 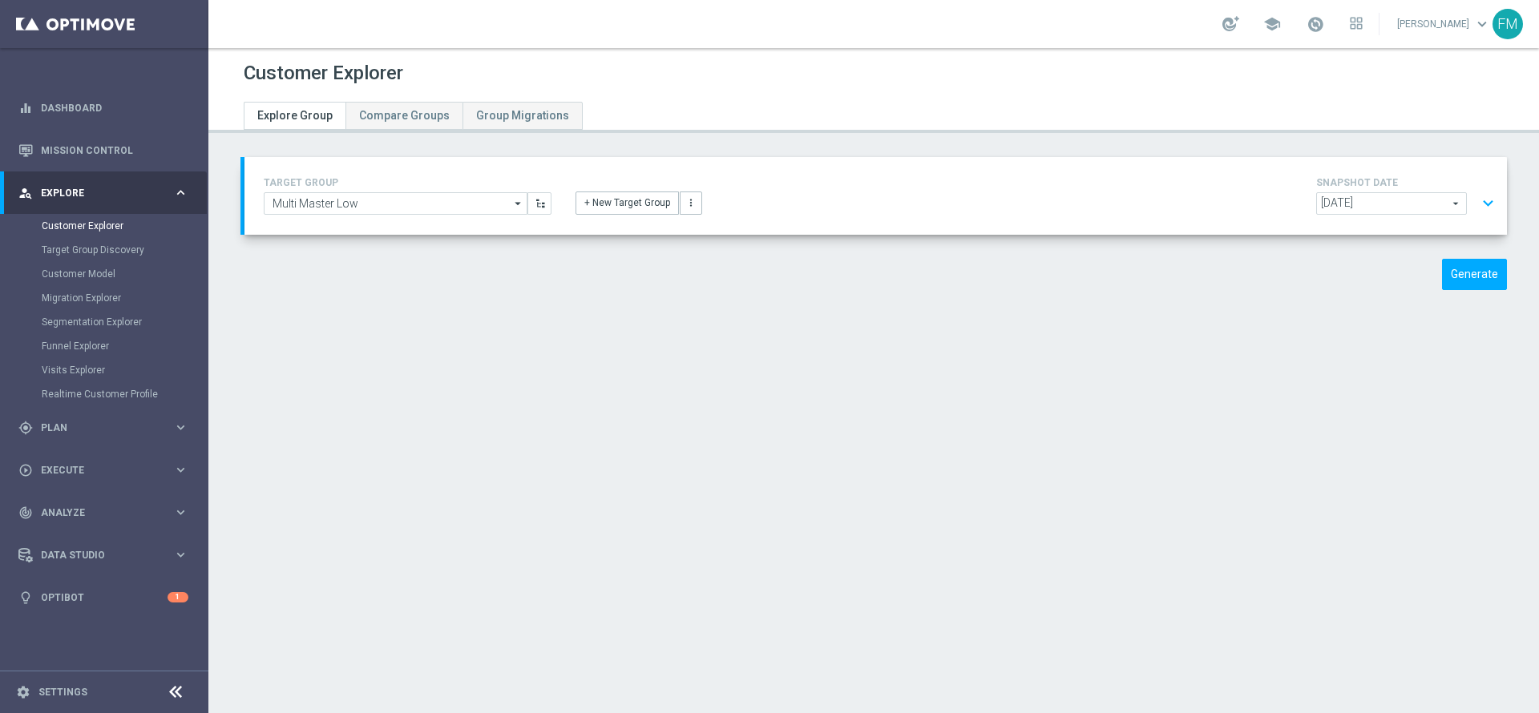 I want to click on button: Mission Control, so click(x=103, y=151).